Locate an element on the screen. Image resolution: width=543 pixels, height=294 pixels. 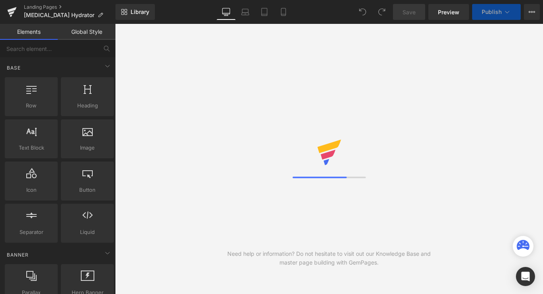
a: Preview is located at coordinates (448, 12).